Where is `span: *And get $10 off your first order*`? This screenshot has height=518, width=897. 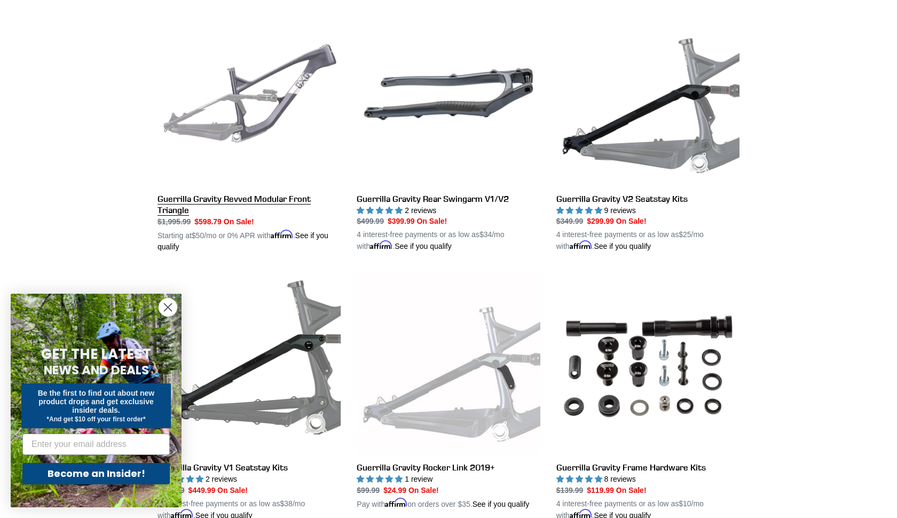 span: *And get $10 off your first order* is located at coordinates (96, 419).